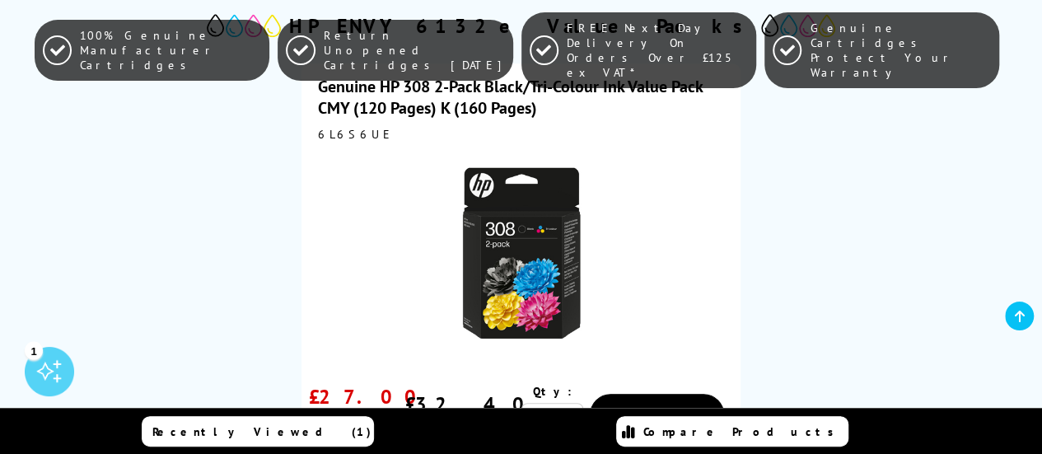 The image size is (1042, 454). Describe the element at coordinates (743, 432) in the screenshot. I see `span: Compare Products` at that location.